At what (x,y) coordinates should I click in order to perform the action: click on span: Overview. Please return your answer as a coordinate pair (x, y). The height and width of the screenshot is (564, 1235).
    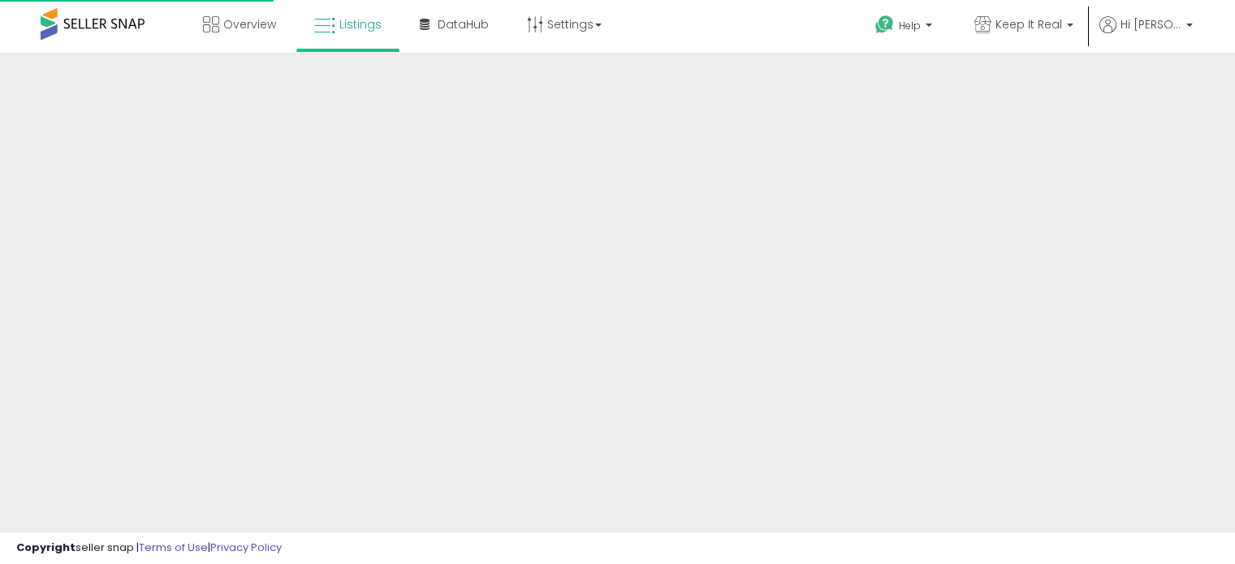
    Looking at the image, I should click on (249, 24).